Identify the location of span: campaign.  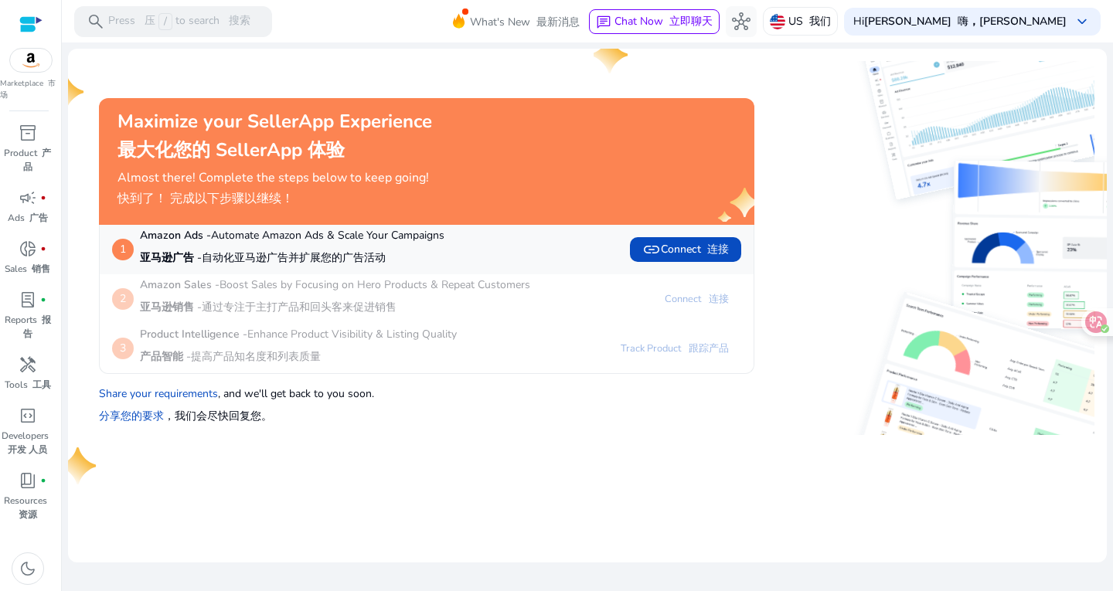
(28, 198).